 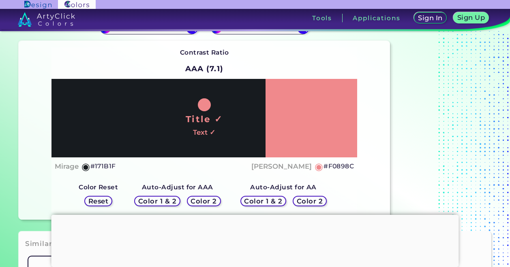 What do you see at coordinates (50, 244) in the screenshot?
I see `h3: Similar Tools` at bounding box center [50, 244].